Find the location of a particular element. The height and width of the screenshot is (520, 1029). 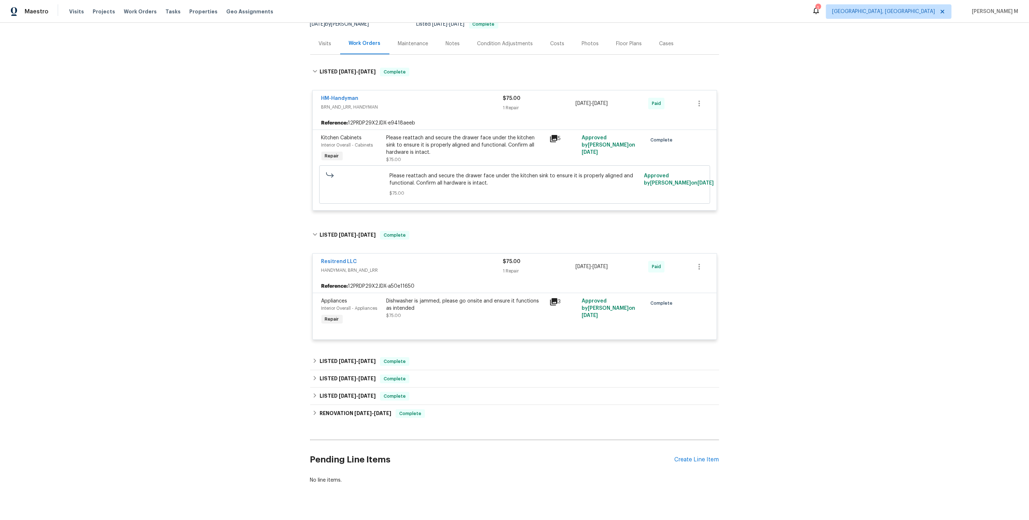

div: No line items. is located at coordinates (515, 480).